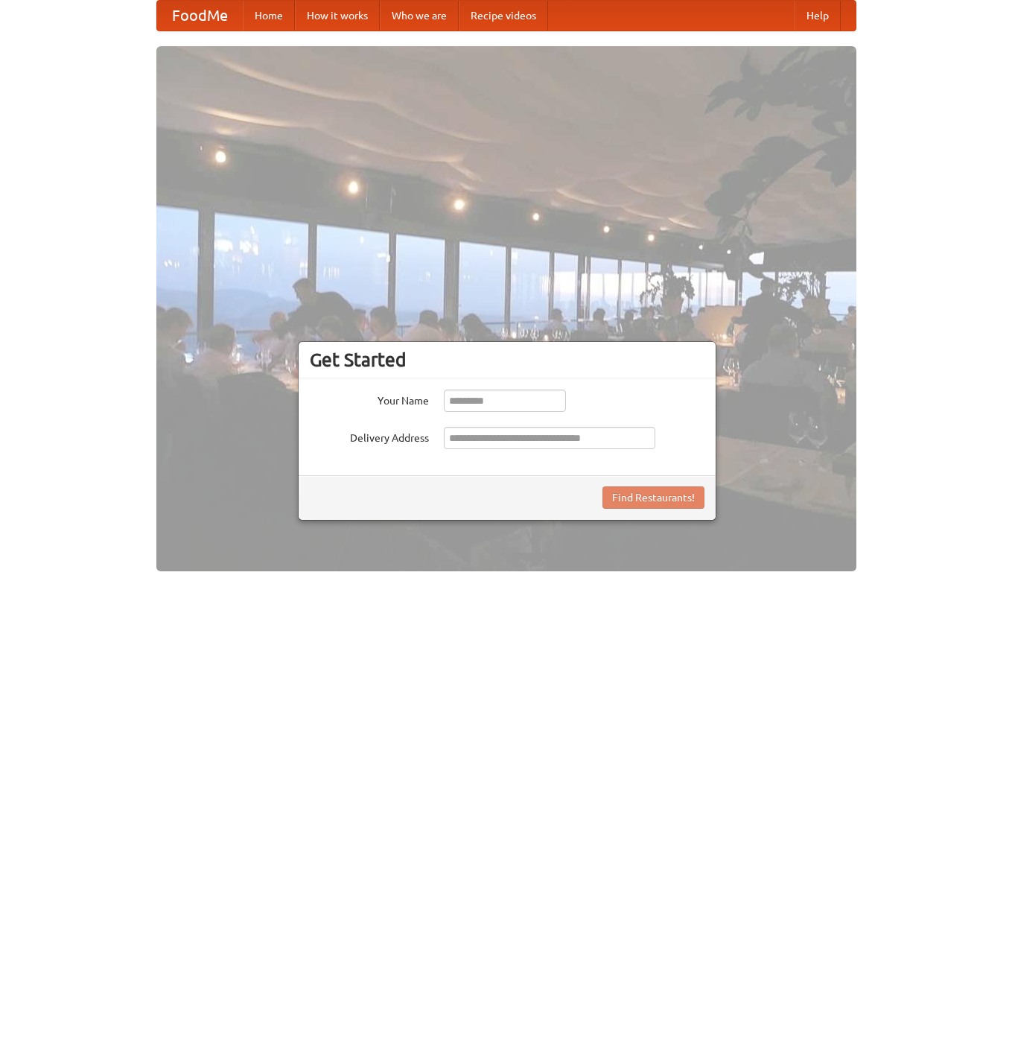 The width and height of the screenshot is (1012, 1054). What do you see at coordinates (507, 360) in the screenshot?
I see `h3: Get Started` at bounding box center [507, 360].